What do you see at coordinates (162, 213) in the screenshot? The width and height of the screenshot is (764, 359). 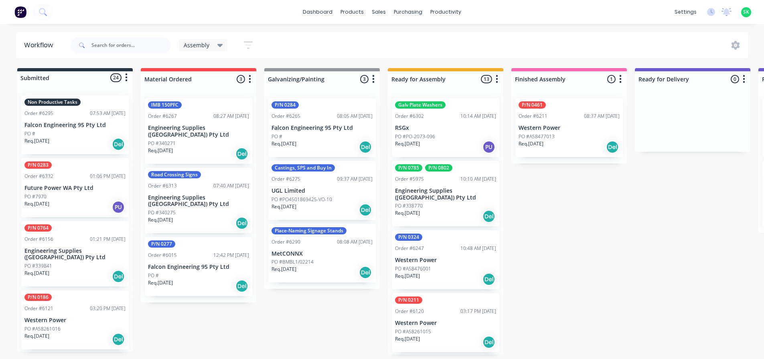 I see `p: PO #340275` at bounding box center [162, 213].